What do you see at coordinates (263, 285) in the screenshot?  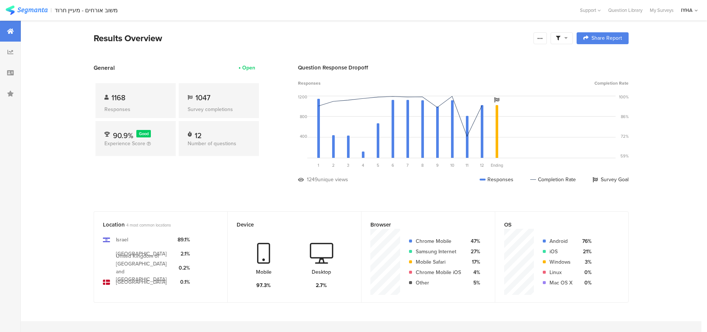 I see `div: 97.3%` at bounding box center [263, 285].